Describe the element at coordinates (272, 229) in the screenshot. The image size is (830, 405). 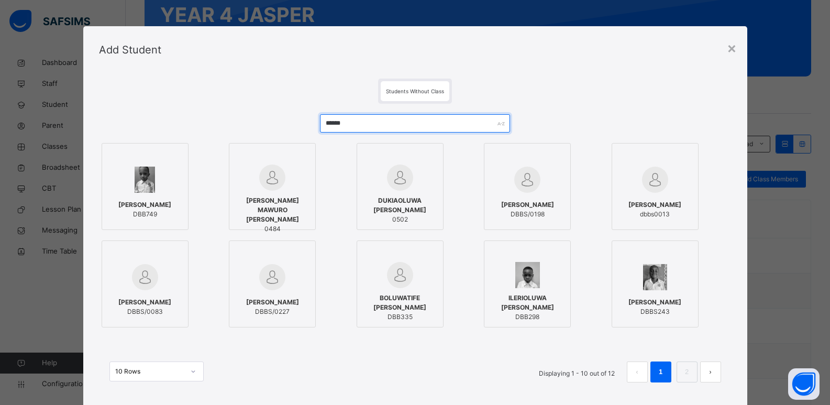
I see `span: 0484` at that location.